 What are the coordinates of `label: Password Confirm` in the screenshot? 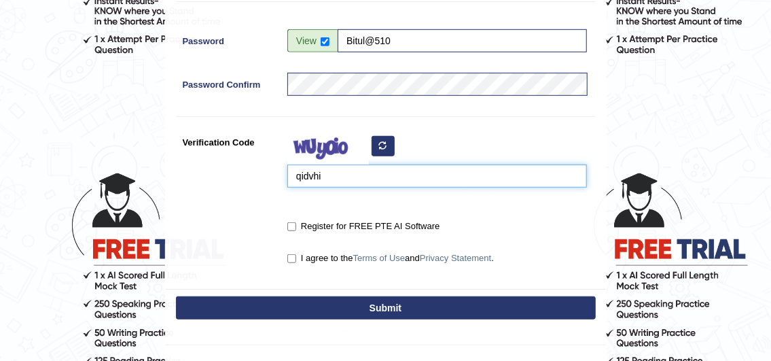 It's located at (228, 81).